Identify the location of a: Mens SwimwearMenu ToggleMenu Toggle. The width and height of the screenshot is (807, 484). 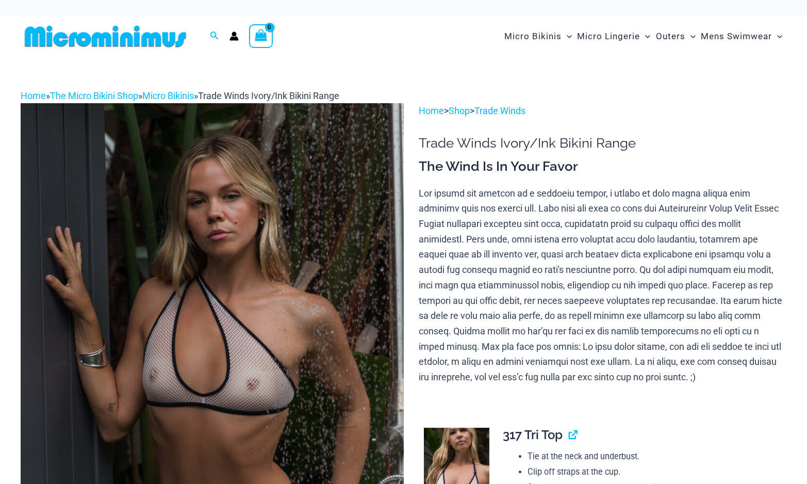
(741, 36).